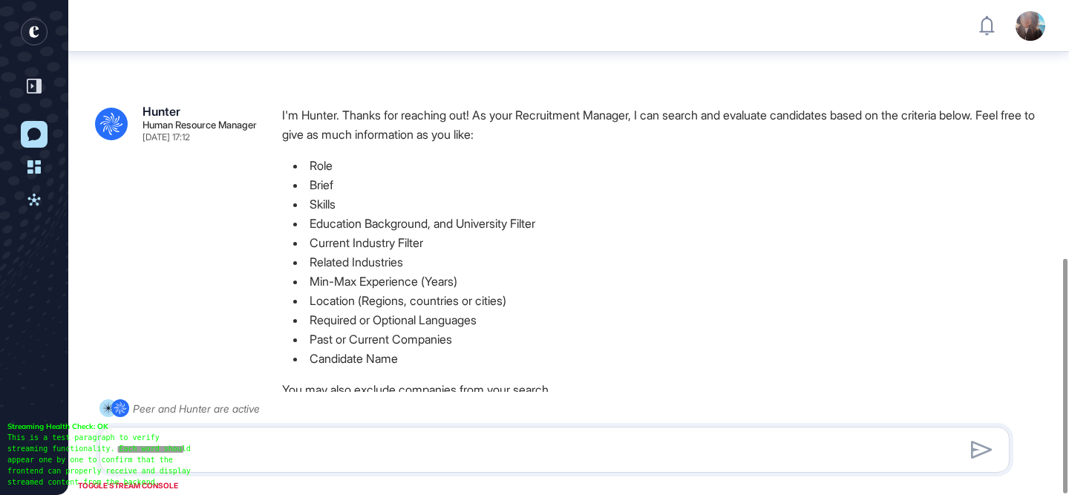 The width and height of the screenshot is (1069, 495). What do you see at coordinates (668, 125) in the screenshot?
I see `p: I'm Hunter. Thanks for reaching out! As your Recruitment Manager, I can search and evaluate candi...` at bounding box center [668, 125].